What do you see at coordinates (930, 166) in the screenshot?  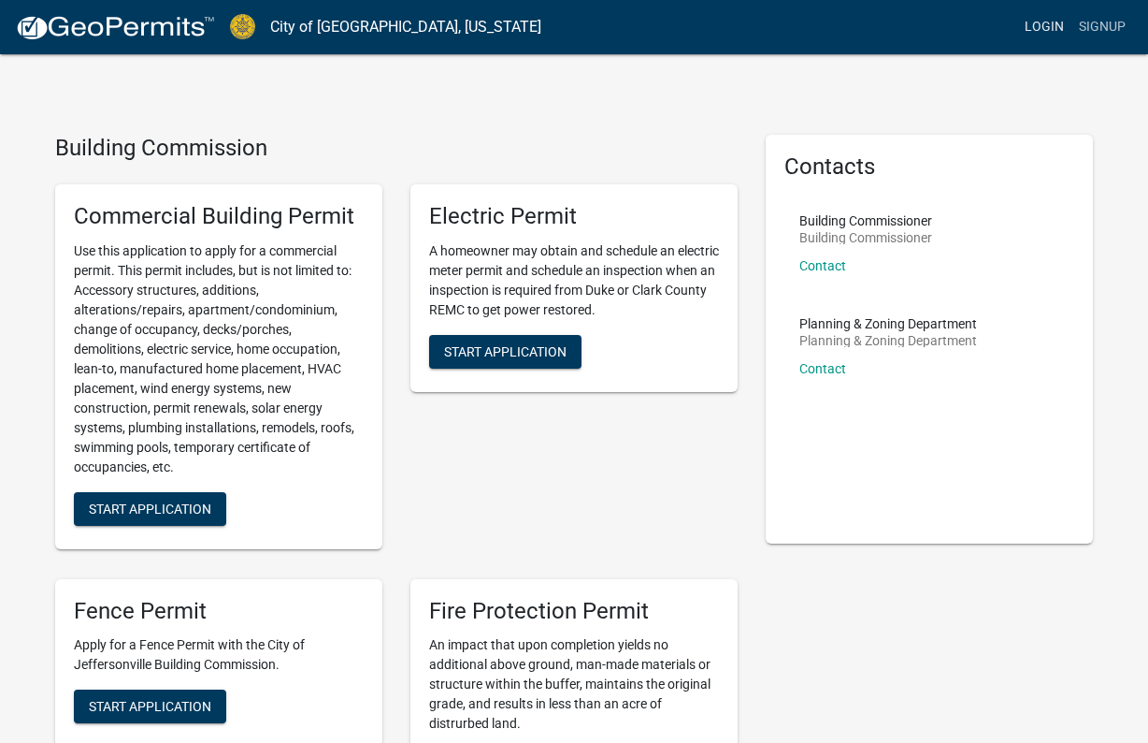 I see `h5: Contacts` at bounding box center [930, 166].